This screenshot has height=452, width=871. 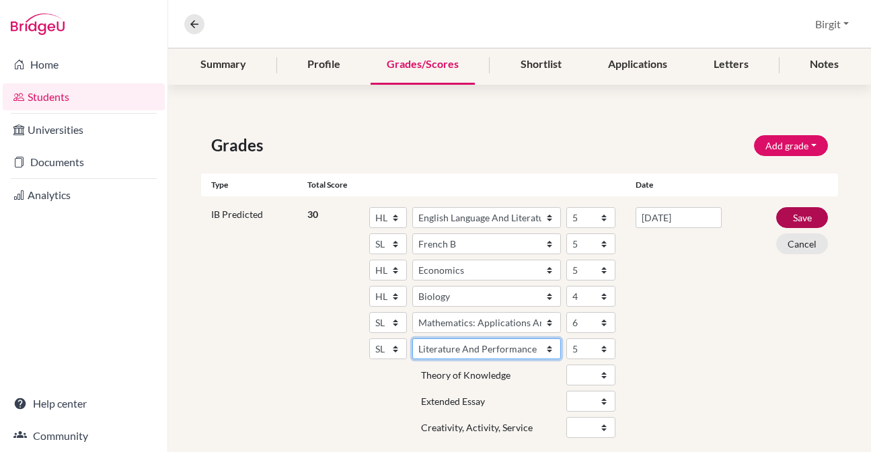 What do you see at coordinates (38, 24) in the screenshot?
I see `img: Bridge-U` at bounding box center [38, 24].